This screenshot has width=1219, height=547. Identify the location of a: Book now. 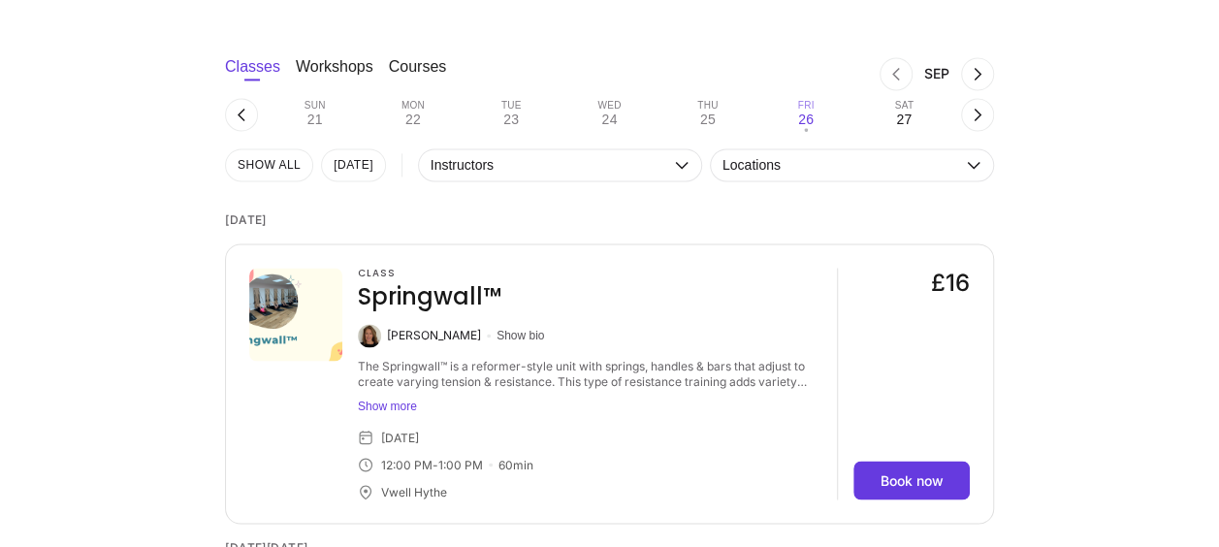
(912, 480).